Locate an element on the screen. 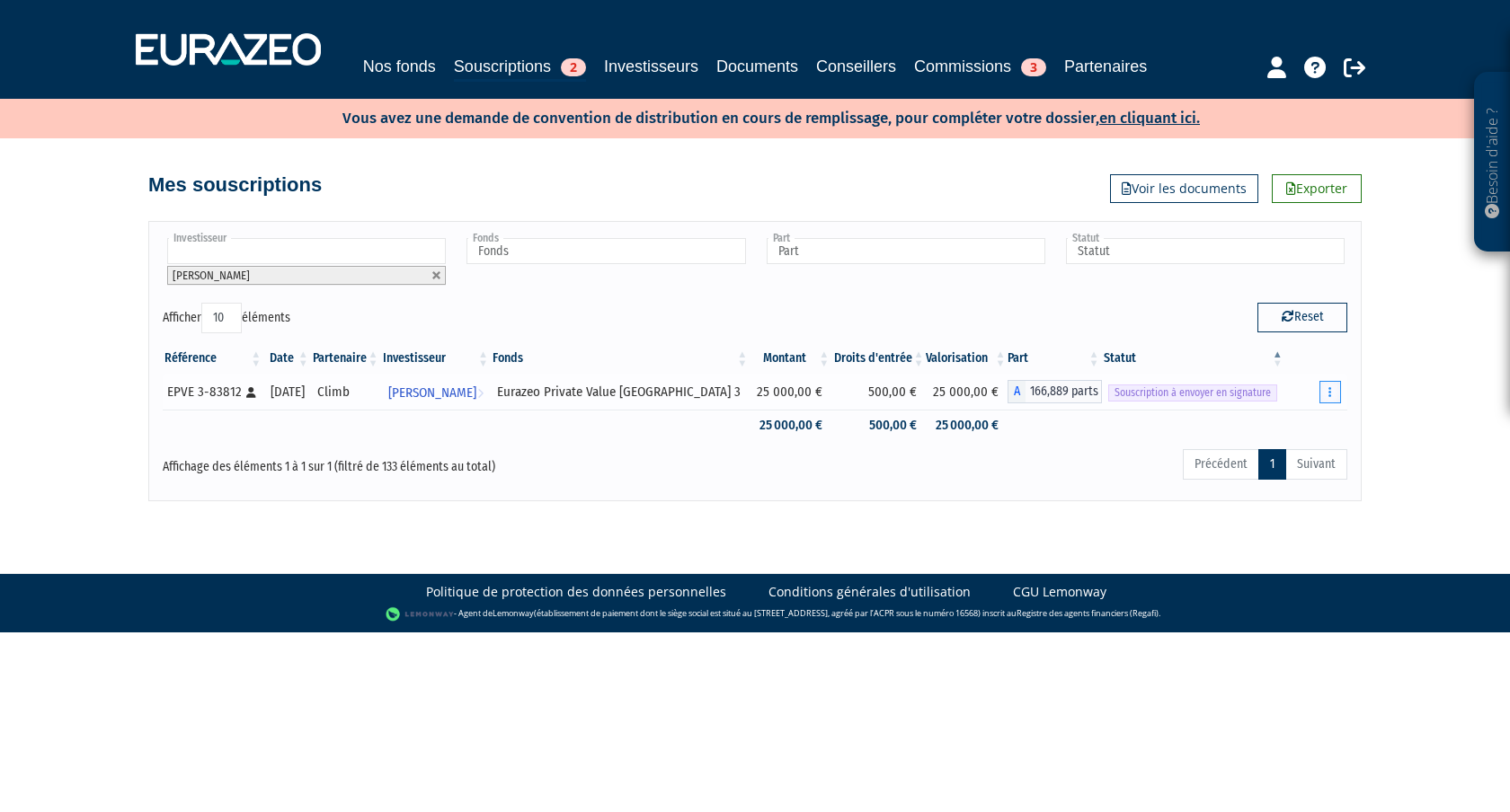 The image size is (1510, 812). a: Commissions3 is located at coordinates (980, 66).